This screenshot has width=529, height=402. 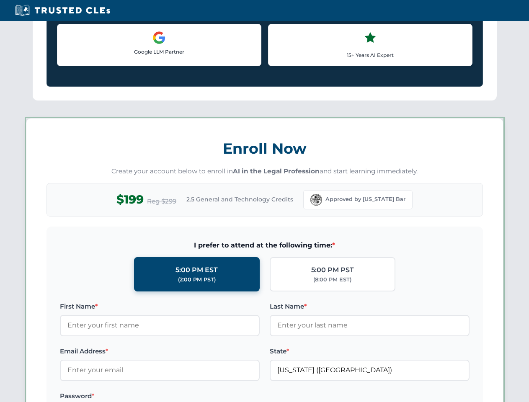 I want to click on div: (2:00 PM PST), so click(x=197, y=280).